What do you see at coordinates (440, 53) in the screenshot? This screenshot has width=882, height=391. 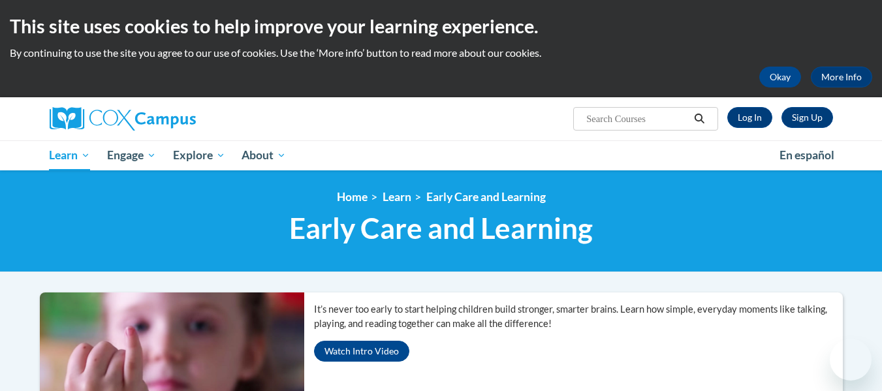 I see `p: By continuing to use the site you agree to our use of cookies. Use the ‘More info’ button to read...` at bounding box center [440, 53].